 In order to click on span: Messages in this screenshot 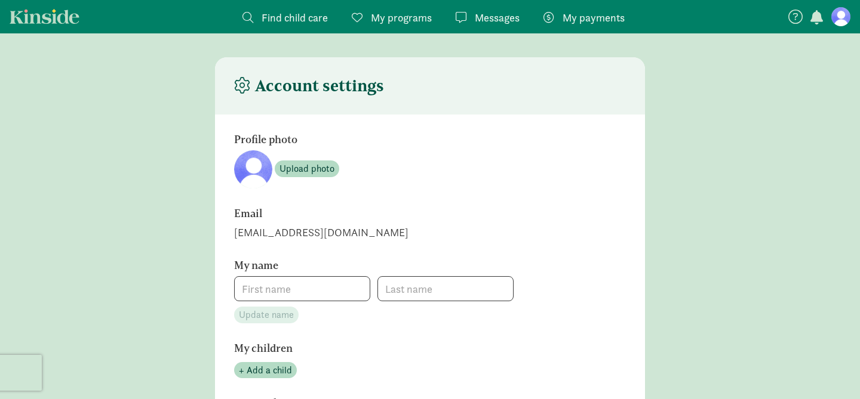, I will do `click(497, 17)`.